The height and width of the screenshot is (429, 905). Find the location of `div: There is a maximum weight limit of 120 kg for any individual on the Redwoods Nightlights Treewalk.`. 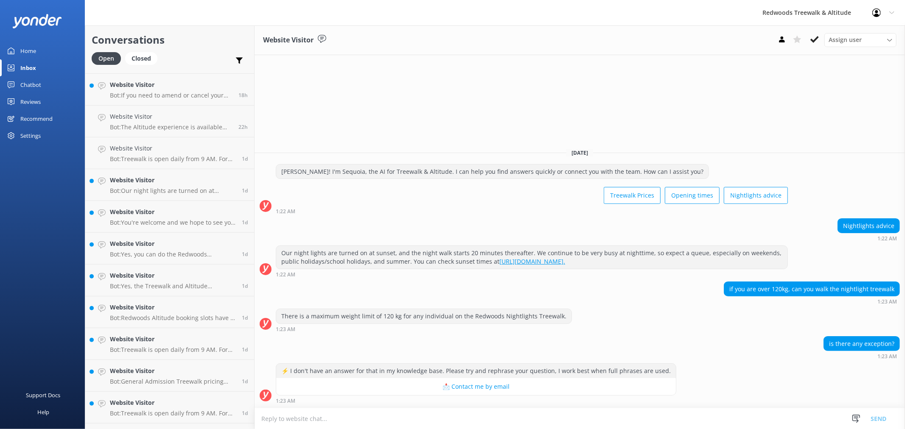

div: There is a maximum weight limit of 120 kg for any individual on the Redwoods Nightlights Treewalk. is located at coordinates (424, 316).